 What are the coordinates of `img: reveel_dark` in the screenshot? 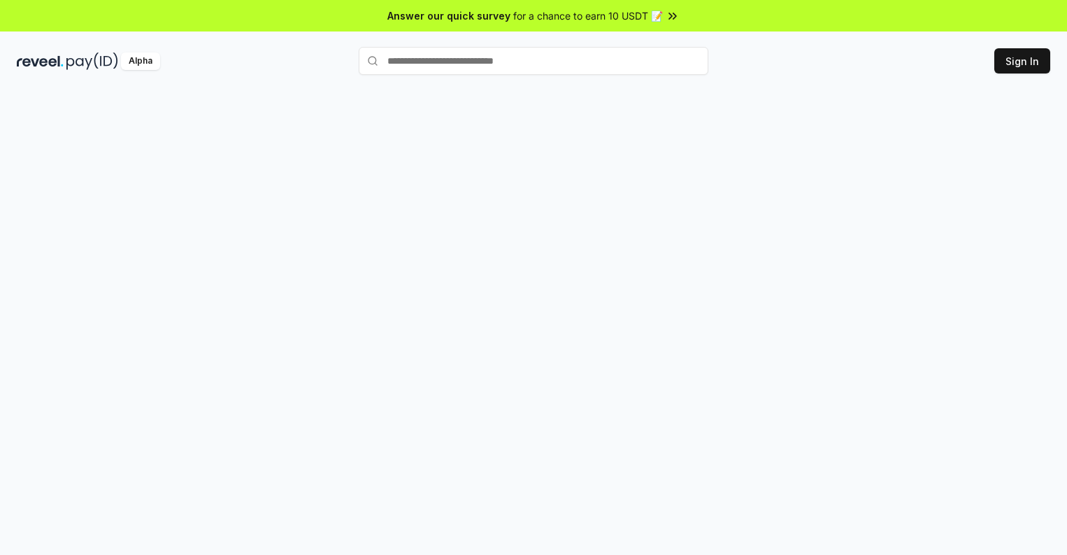 It's located at (40, 61).